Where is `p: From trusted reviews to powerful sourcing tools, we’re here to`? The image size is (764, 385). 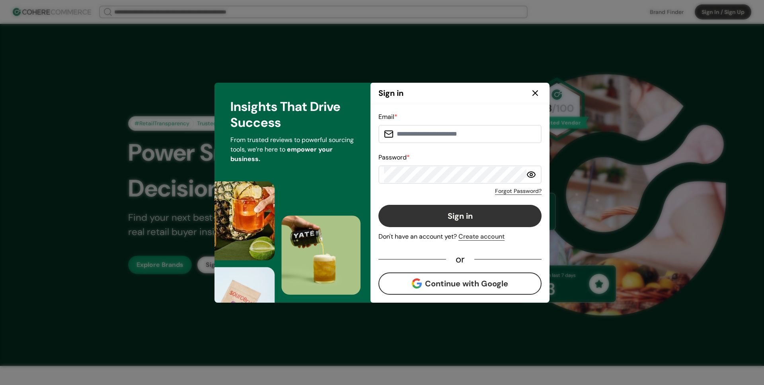
p: From trusted reviews to powerful sourcing tools, we’re here to is located at coordinates (293, 150).